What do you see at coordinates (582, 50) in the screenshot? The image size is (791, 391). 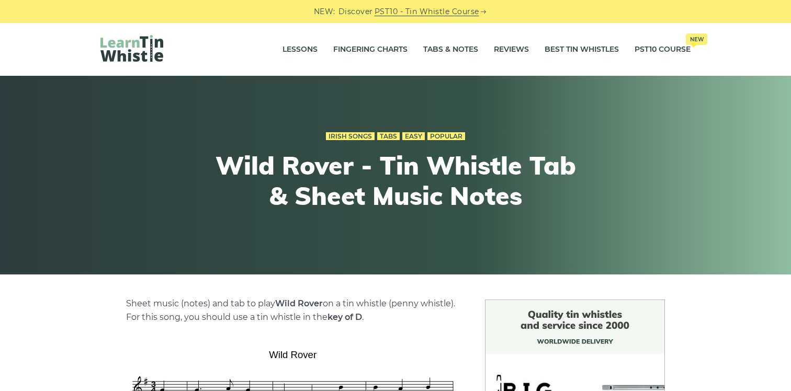 I see `a: Best Tin Whistles` at bounding box center [582, 50].